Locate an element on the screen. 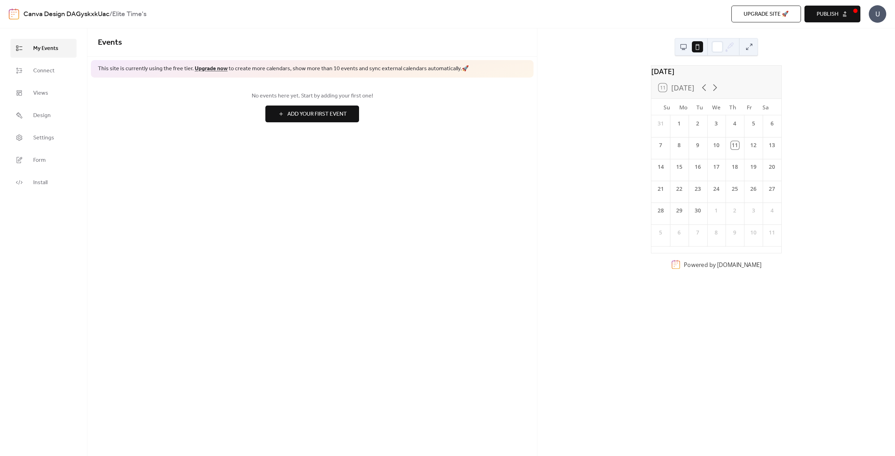 This screenshot has width=895, height=456. div: 29 is located at coordinates (679, 210).